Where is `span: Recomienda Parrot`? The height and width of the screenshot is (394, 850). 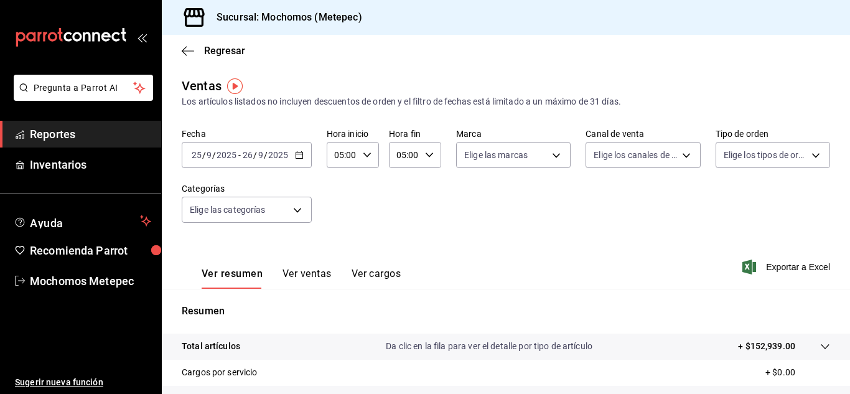
span: Recomienda Parrot is located at coordinates (90, 250).